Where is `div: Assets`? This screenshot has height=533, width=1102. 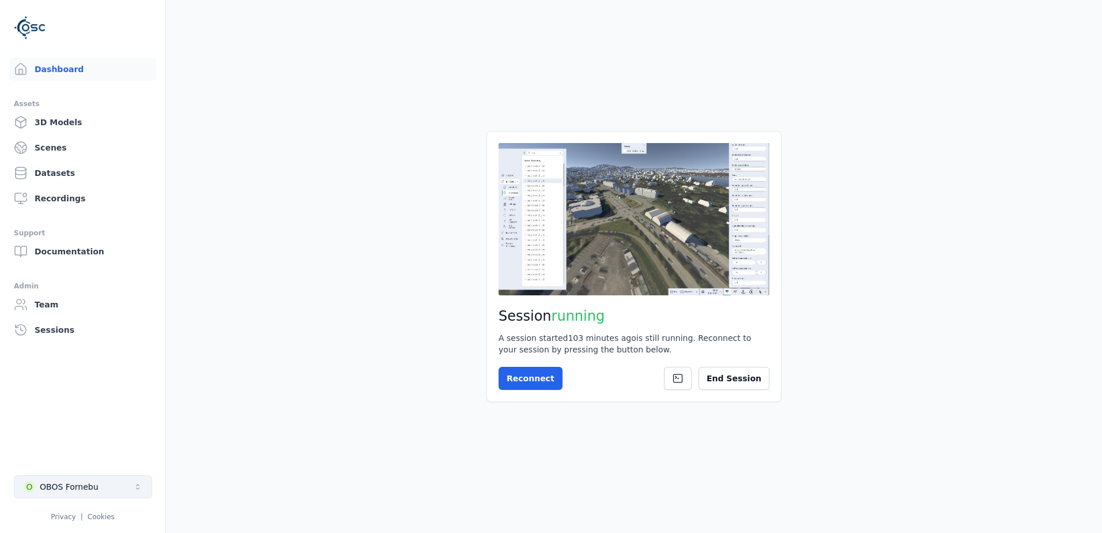 div: Assets is located at coordinates (82, 104).